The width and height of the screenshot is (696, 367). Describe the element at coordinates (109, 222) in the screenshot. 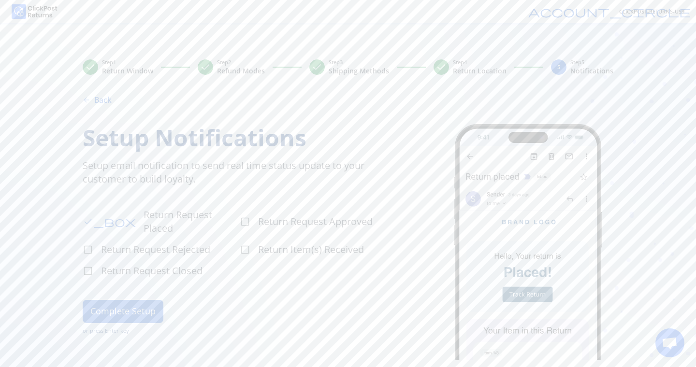

I see `span: check_box` at that location.